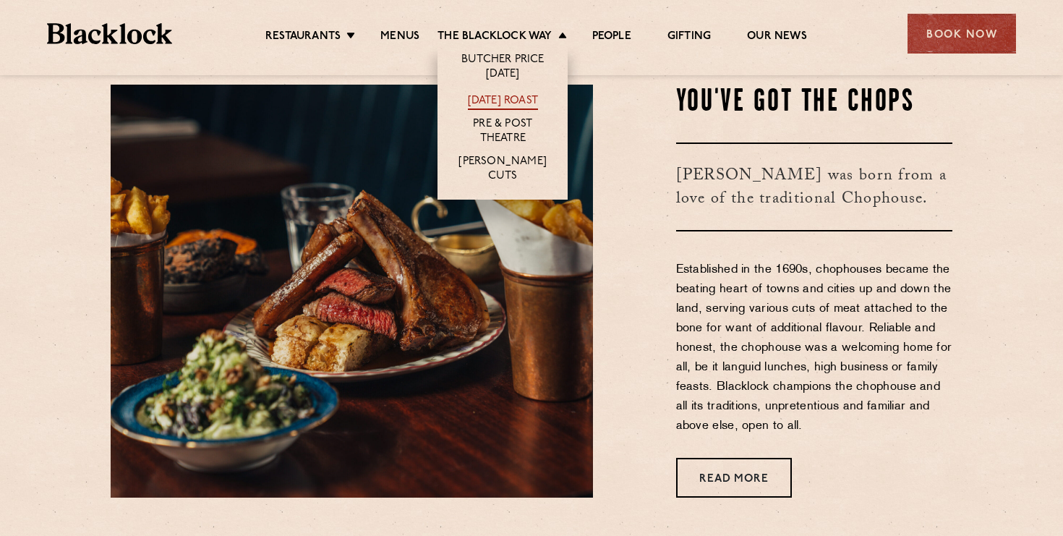  I want to click on a: Menus, so click(400, 38).